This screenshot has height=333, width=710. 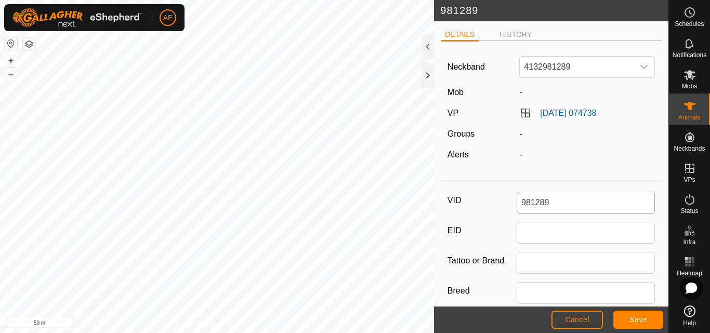 What do you see at coordinates (456, 92) in the screenshot?
I see `label: Mob` at bounding box center [456, 92].